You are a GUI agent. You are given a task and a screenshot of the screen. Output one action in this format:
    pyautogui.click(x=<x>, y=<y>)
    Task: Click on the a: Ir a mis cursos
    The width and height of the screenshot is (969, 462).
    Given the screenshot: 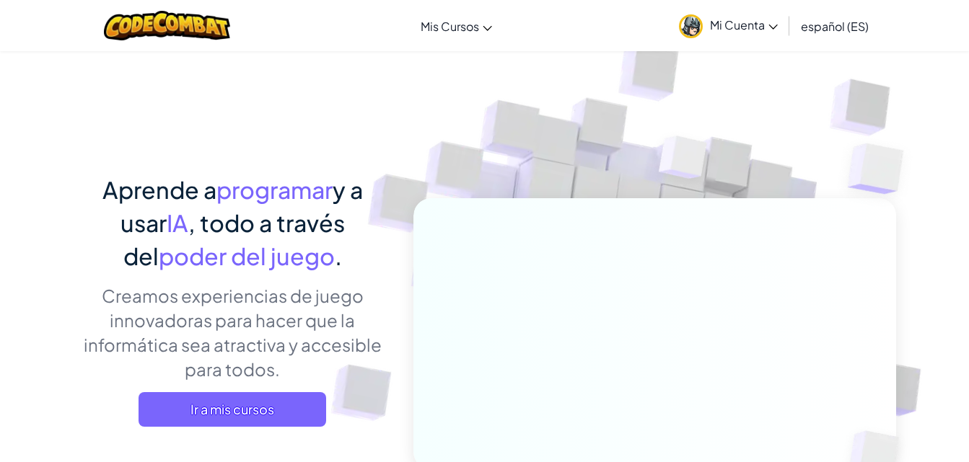 What is the action you would take?
    pyautogui.click(x=232, y=410)
    